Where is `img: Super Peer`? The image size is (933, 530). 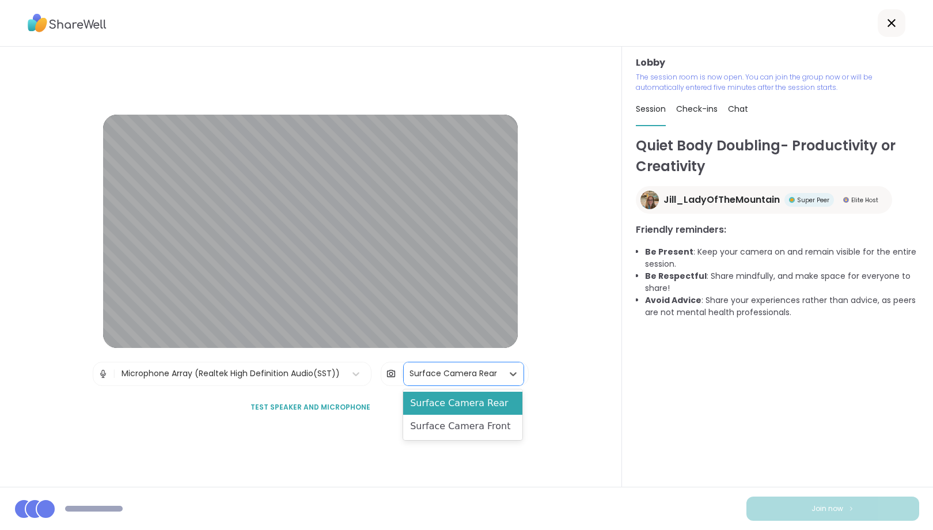
img: Super Peer is located at coordinates (792, 200).